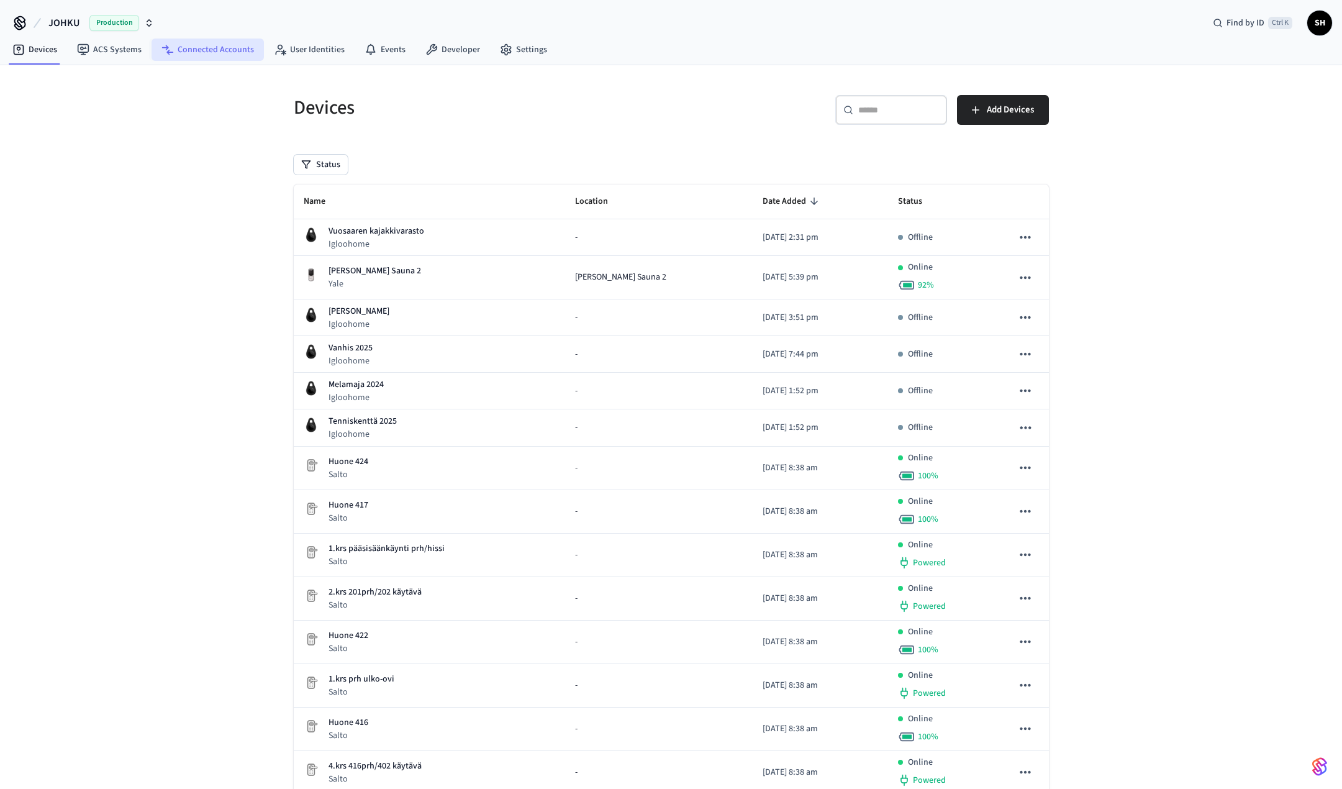  I want to click on h5: Devices, so click(479, 107).